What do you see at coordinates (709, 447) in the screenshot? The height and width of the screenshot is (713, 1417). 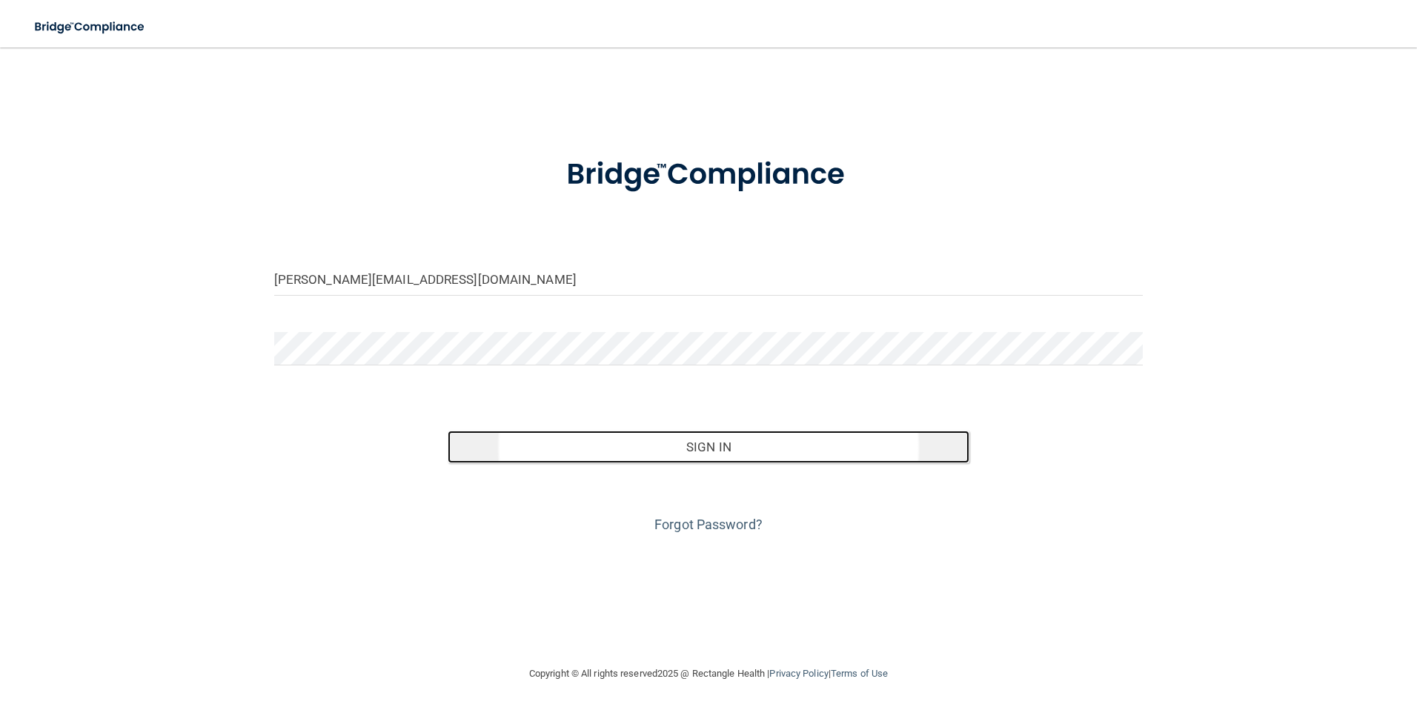 I see `button: Sign In` at bounding box center [709, 447].